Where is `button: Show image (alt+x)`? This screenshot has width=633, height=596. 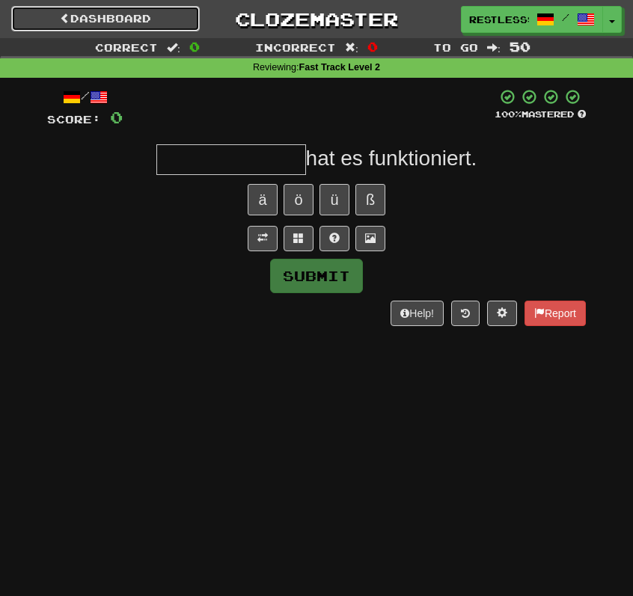 button: Show image (alt+x) is located at coordinates (370, 239).